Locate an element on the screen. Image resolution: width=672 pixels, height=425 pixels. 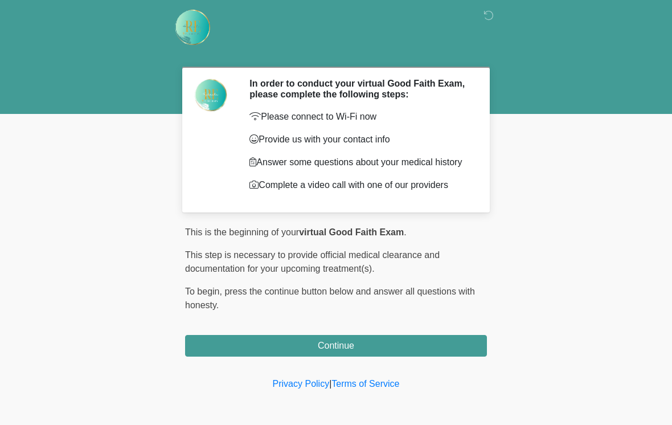
img: Agent Avatar is located at coordinates (211, 95).